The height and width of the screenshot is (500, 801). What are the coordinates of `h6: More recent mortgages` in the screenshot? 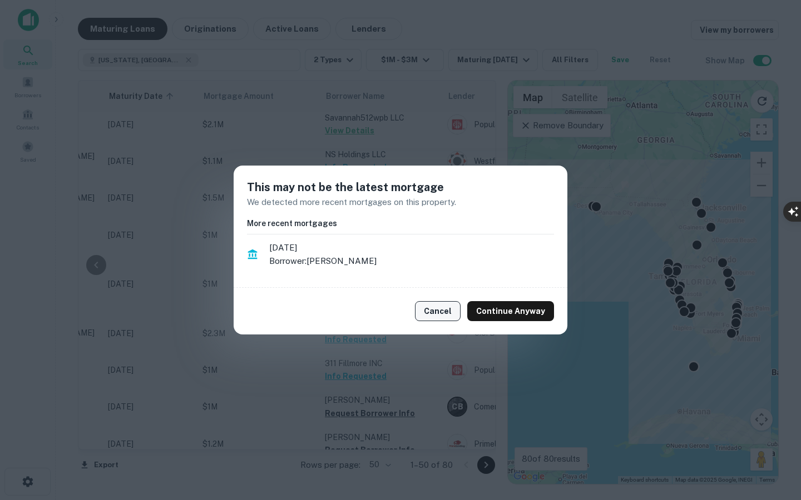 It's located at (400, 224).